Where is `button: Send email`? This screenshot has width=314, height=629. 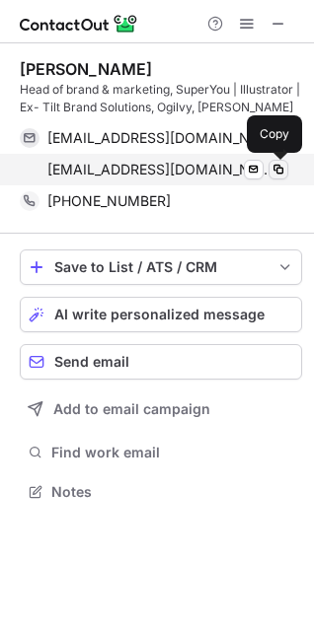
button: Send email is located at coordinates (161, 362).